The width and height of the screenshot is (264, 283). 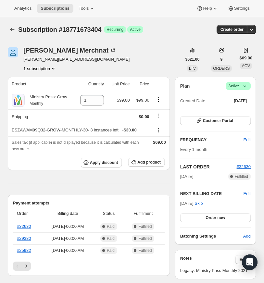 I want to click on a: #25982, so click(x=24, y=250).